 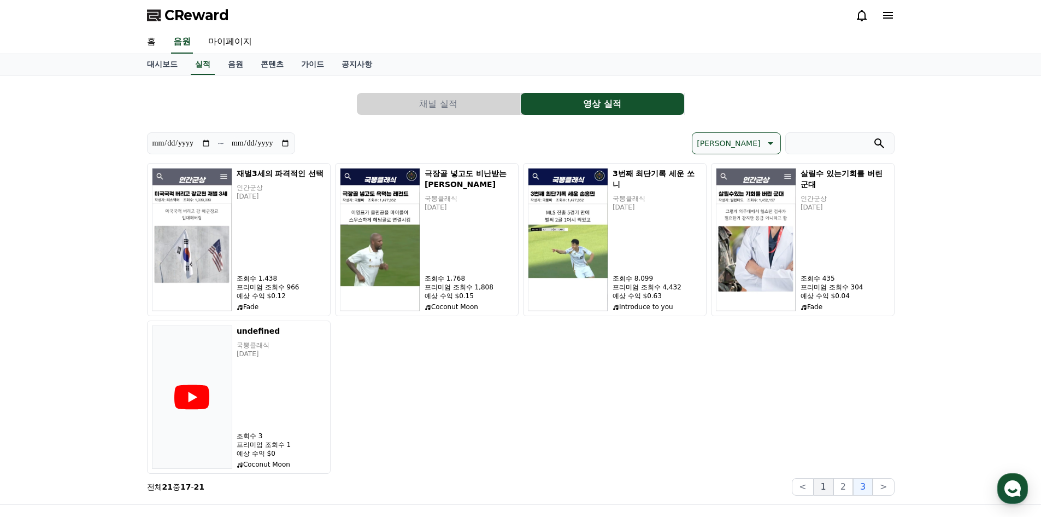 What do you see at coordinates (281, 287) in the screenshot?
I see `p: 프리미엄 조회수 966` at bounding box center [281, 287].